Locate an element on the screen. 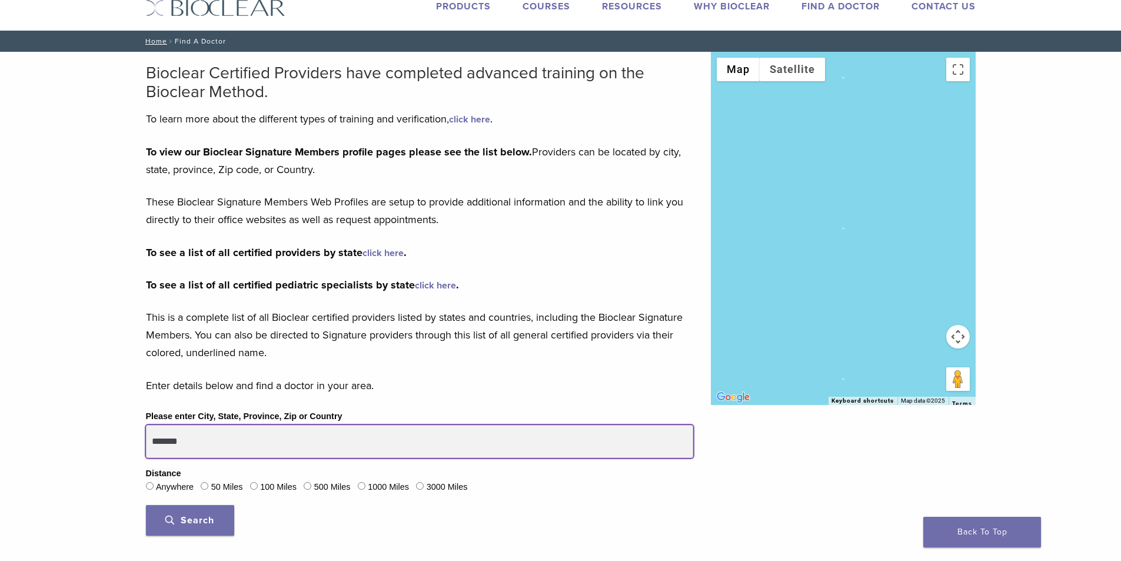 This screenshot has height=561, width=1121. a: Resources is located at coordinates (632, 6).